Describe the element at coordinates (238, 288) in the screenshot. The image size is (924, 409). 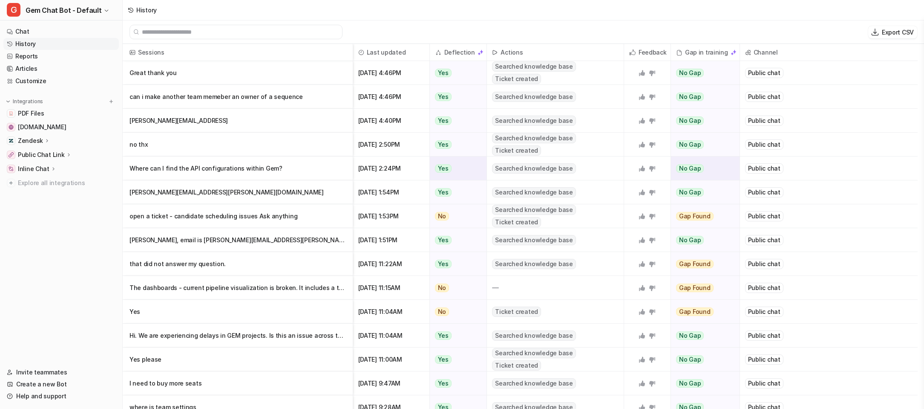
I see `p: The dashboards - current pipeline visualization is broken. It includes a ton of` at that location.